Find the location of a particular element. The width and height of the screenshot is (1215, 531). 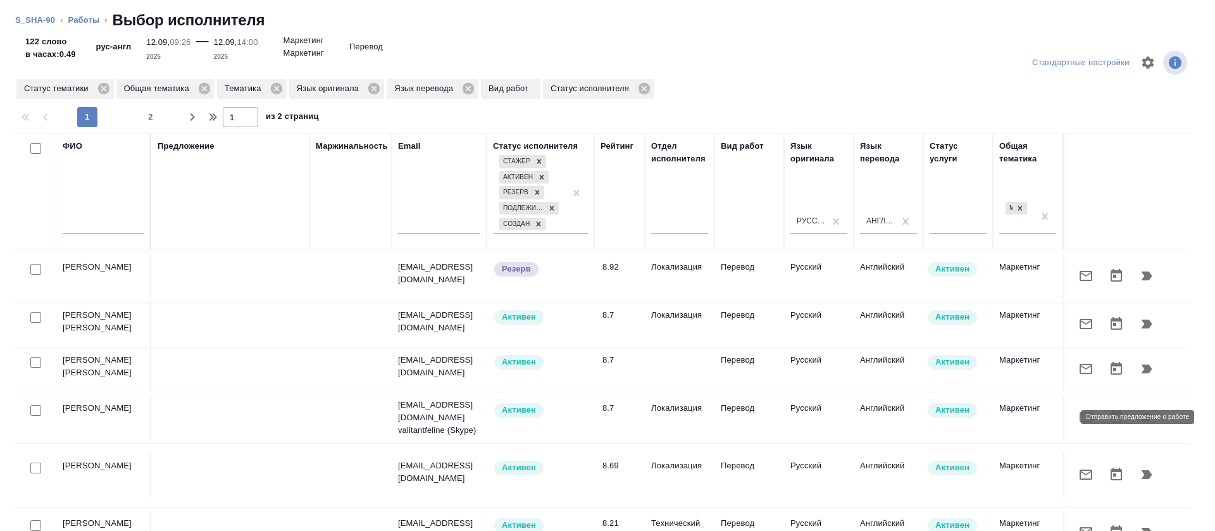

span: Посмотреть информацию is located at coordinates (1176, 63).